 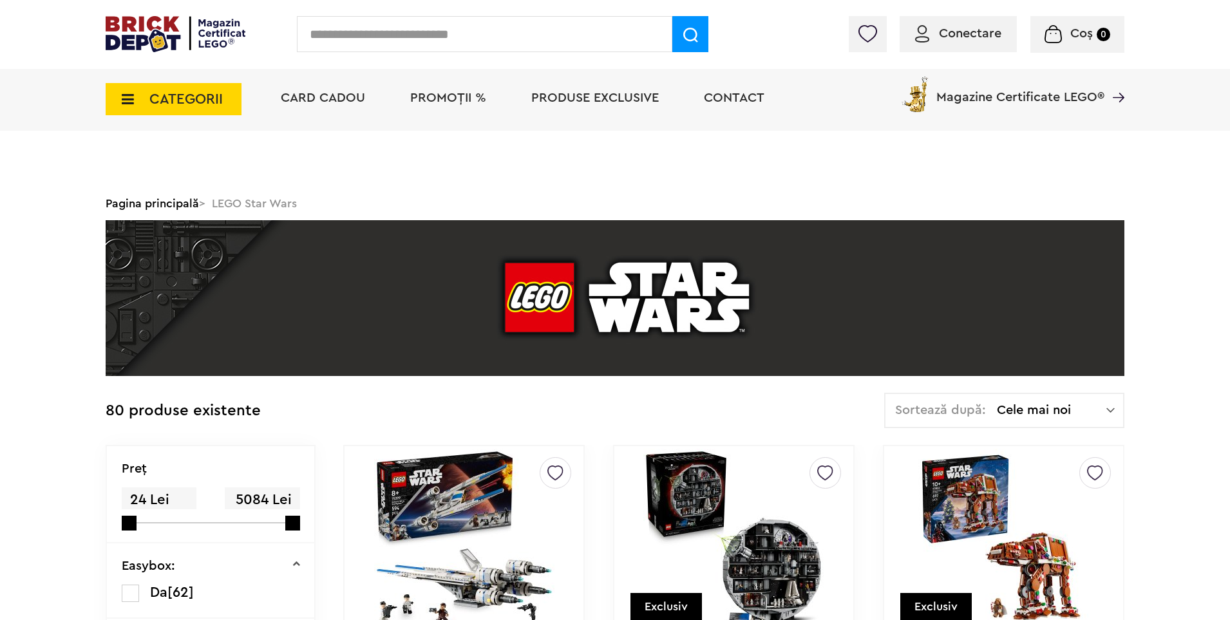 What do you see at coordinates (448, 98) in the screenshot?
I see `a: PROMOȚII %` at bounding box center [448, 98].